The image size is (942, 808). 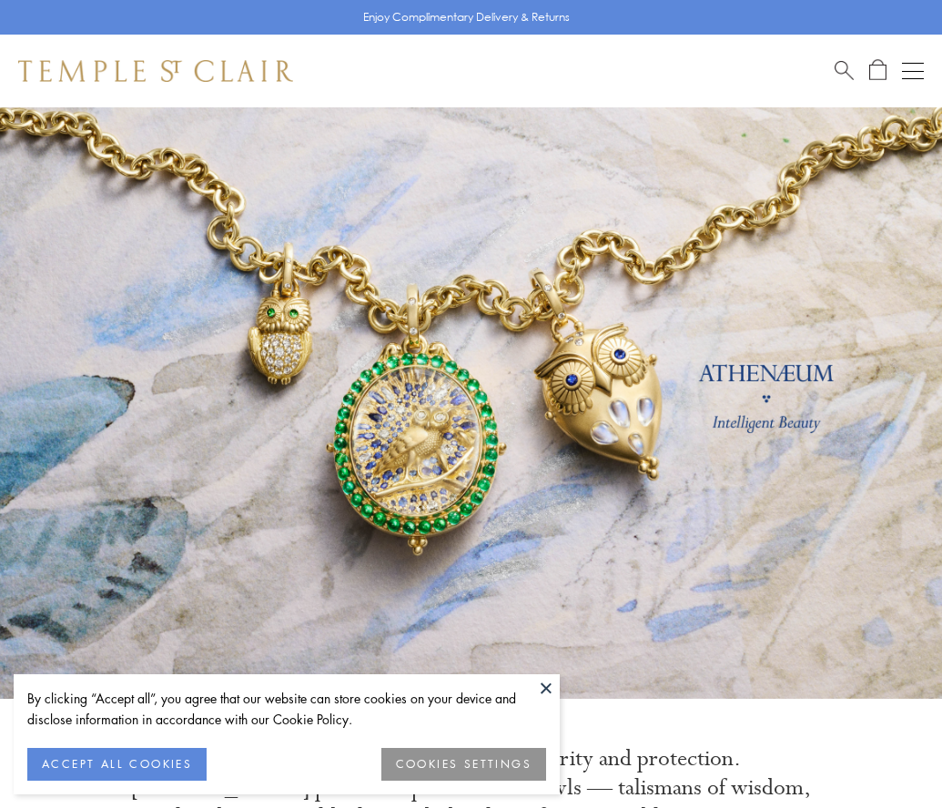 I want to click on a: Search, so click(x=844, y=70).